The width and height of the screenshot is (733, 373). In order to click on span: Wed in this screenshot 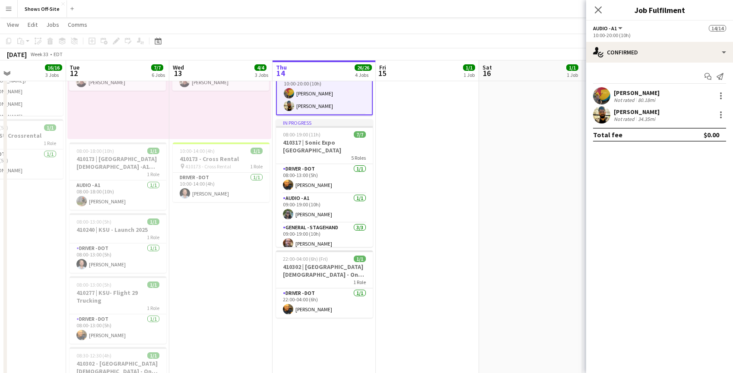, I will do `click(178, 67)`.